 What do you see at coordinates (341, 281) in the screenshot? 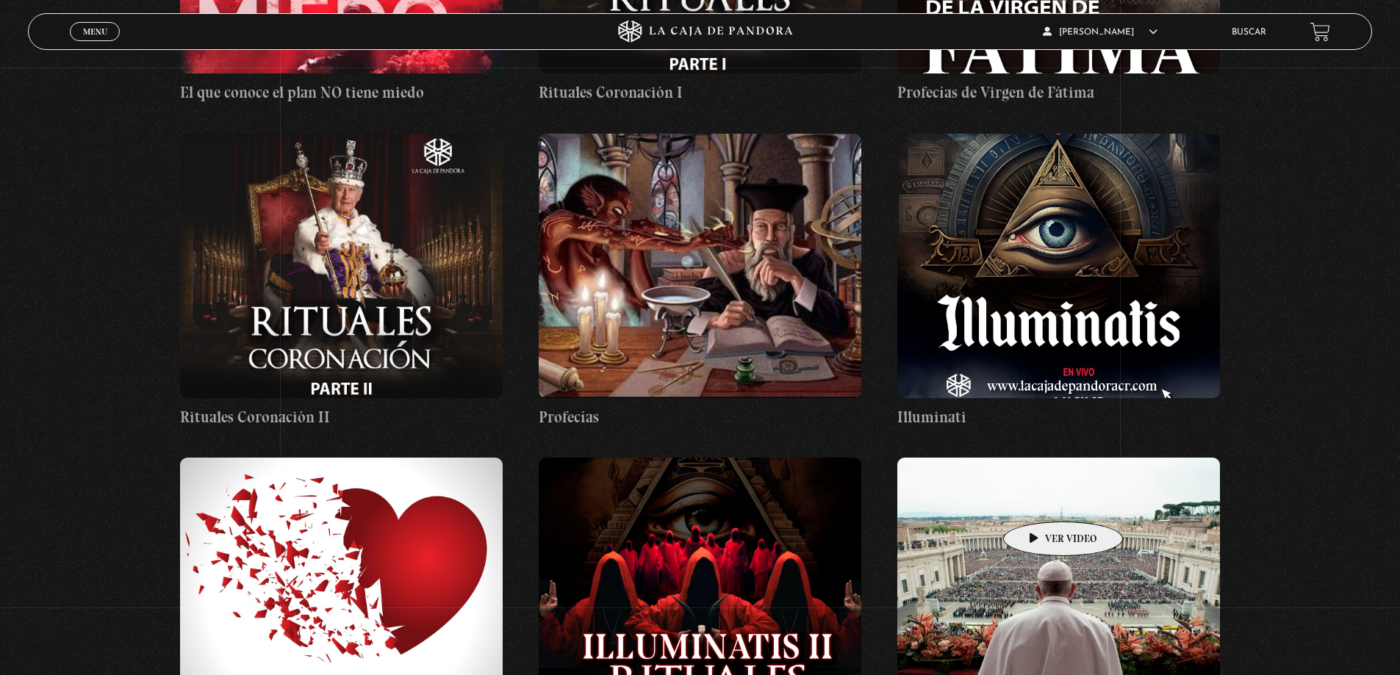
I see `a: Rituales Coronación II` at bounding box center [341, 281].